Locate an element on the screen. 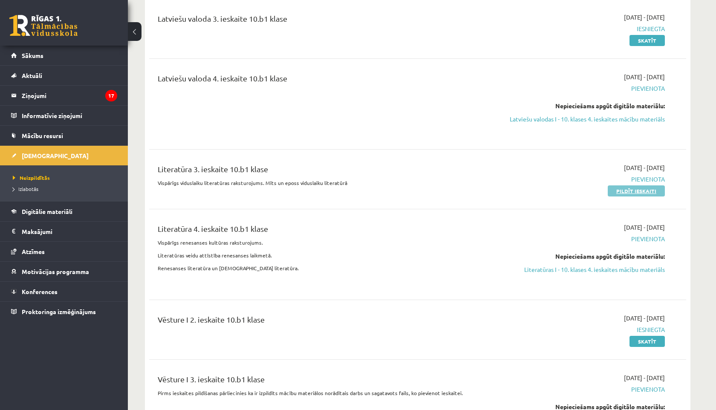 This screenshot has height=410, width=716. a: Izlabotās is located at coordinates (66, 189).